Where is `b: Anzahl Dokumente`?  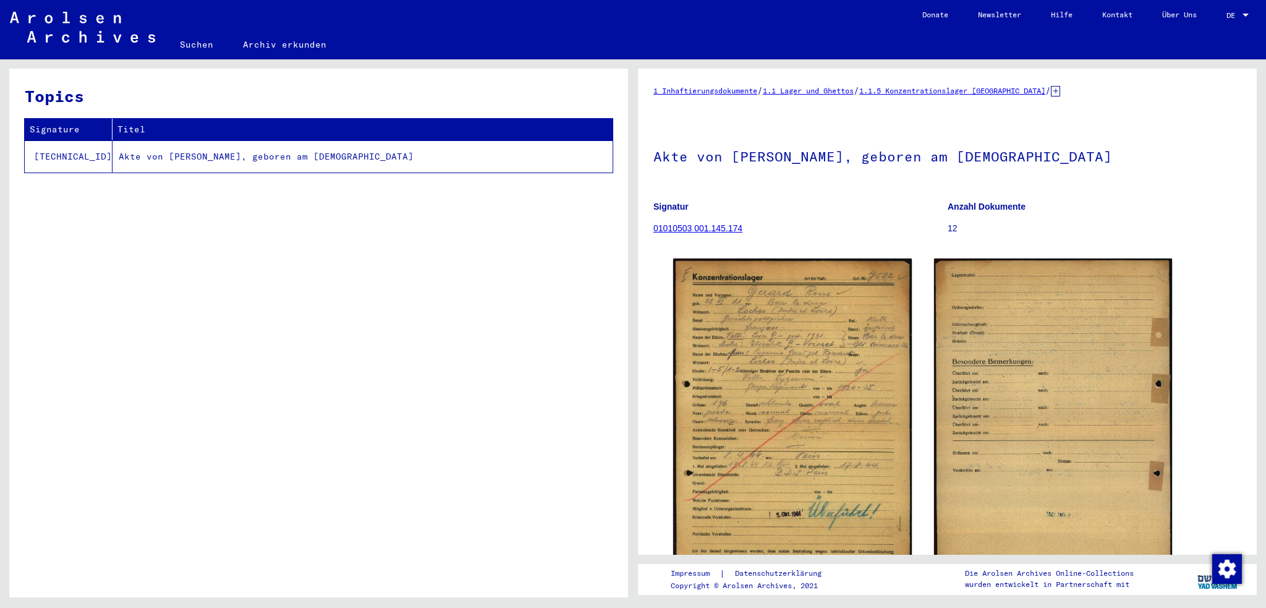
b: Anzahl Dokumente is located at coordinates (987, 206).